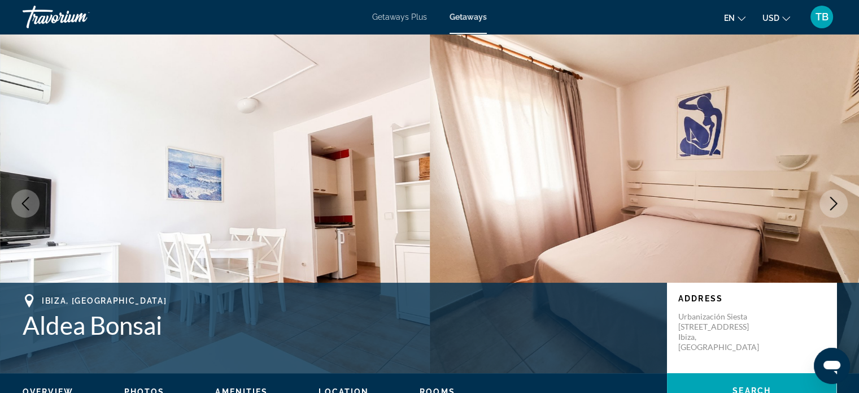 The height and width of the screenshot is (393, 859). What do you see at coordinates (822, 17) in the screenshot?
I see `span: TB` at bounding box center [822, 17].